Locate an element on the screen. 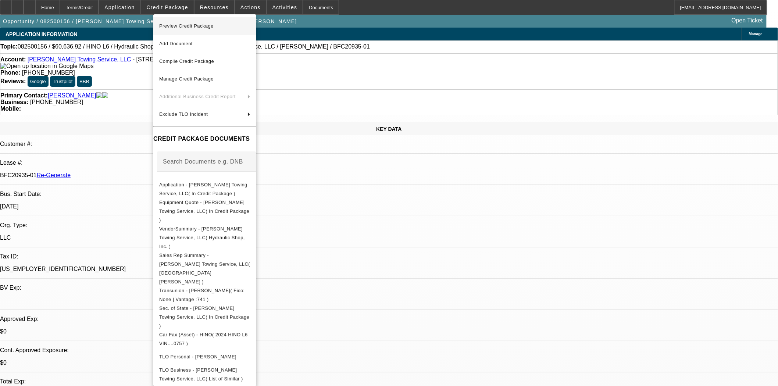 This screenshot has width=778, height=386. button: Equipment Quote - Padilla Towing Service, LLC( In Credit Package ) is located at coordinates (205, 211).